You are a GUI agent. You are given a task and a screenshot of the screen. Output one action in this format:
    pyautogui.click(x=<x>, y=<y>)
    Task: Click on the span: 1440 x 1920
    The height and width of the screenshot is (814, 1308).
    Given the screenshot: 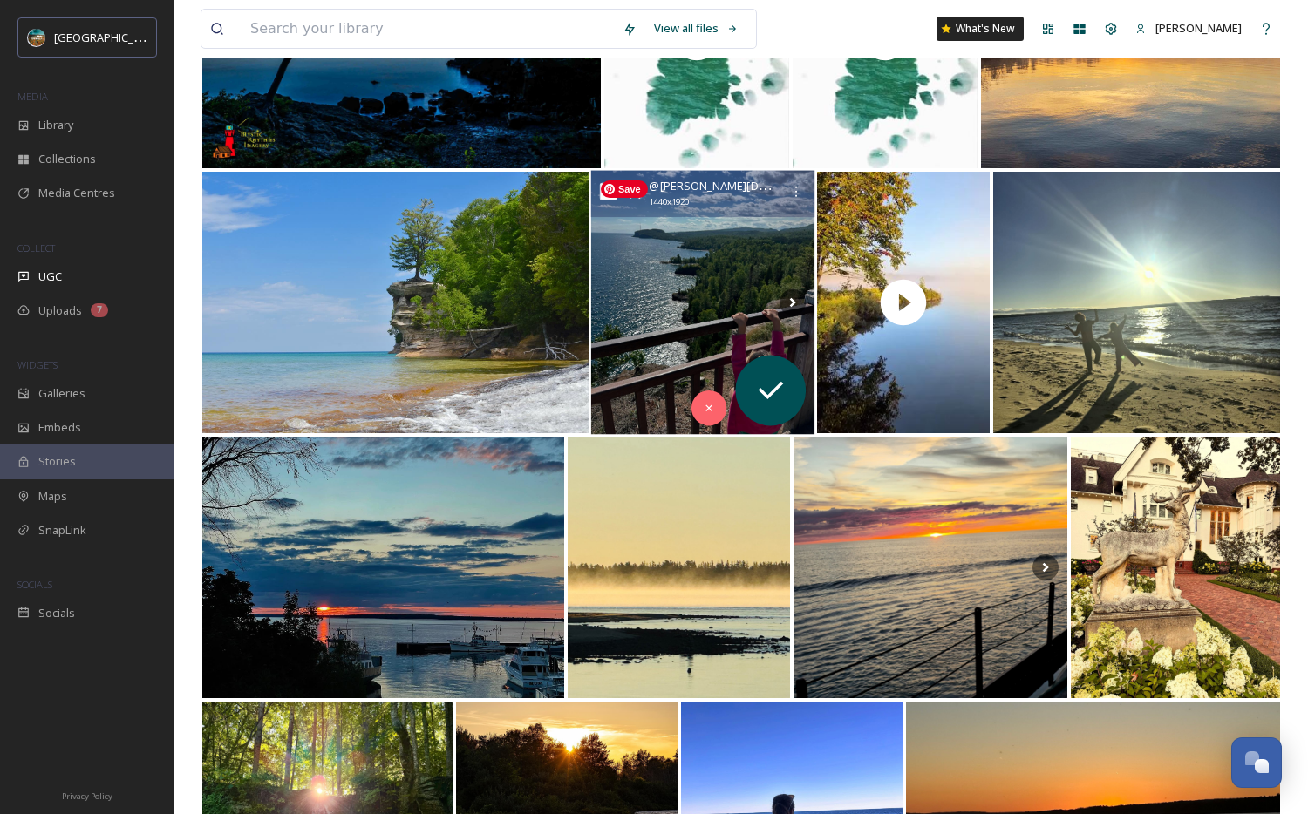 What is the action you would take?
    pyautogui.click(x=668, y=202)
    